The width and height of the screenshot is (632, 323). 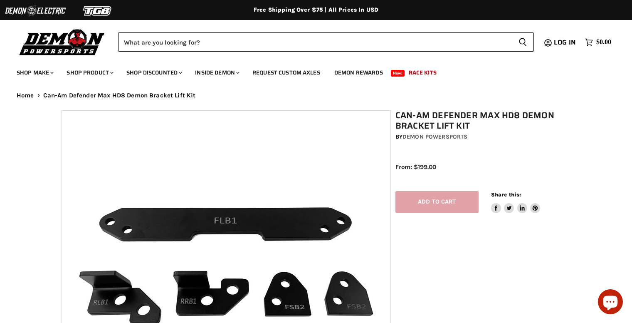 What do you see at coordinates (423, 72) in the screenshot?
I see `a: Race Kits` at bounding box center [423, 72].